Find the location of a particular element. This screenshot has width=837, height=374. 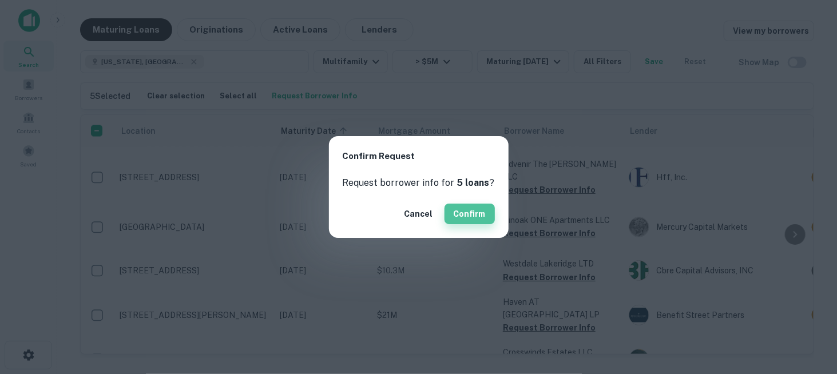

h2: Confirm Request is located at coordinates (419, 156).